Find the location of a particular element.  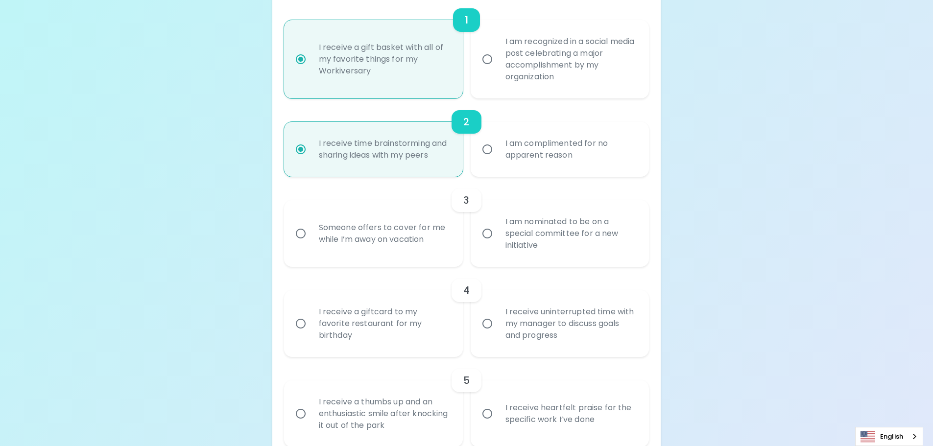

div: Language is located at coordinates (889, 437).